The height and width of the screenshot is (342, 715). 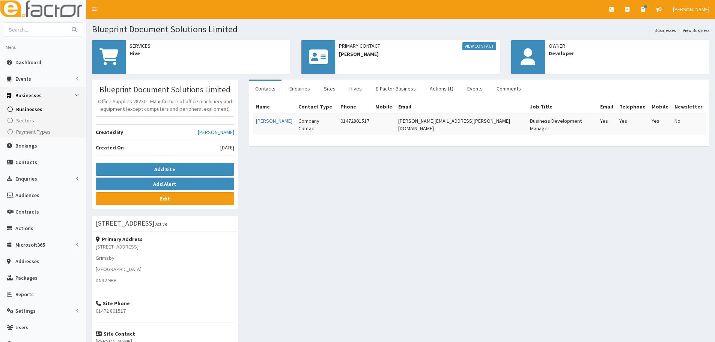 What do you see at coordinates (299, 89) in the screenshot?
I see `a: Enquiries` at bounding box center [299, 89].